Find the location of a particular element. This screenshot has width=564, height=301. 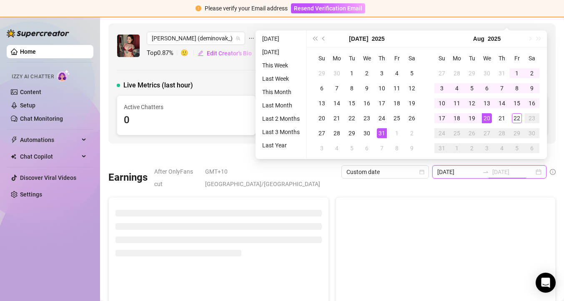

th: We is located at coordinates (487, 58).